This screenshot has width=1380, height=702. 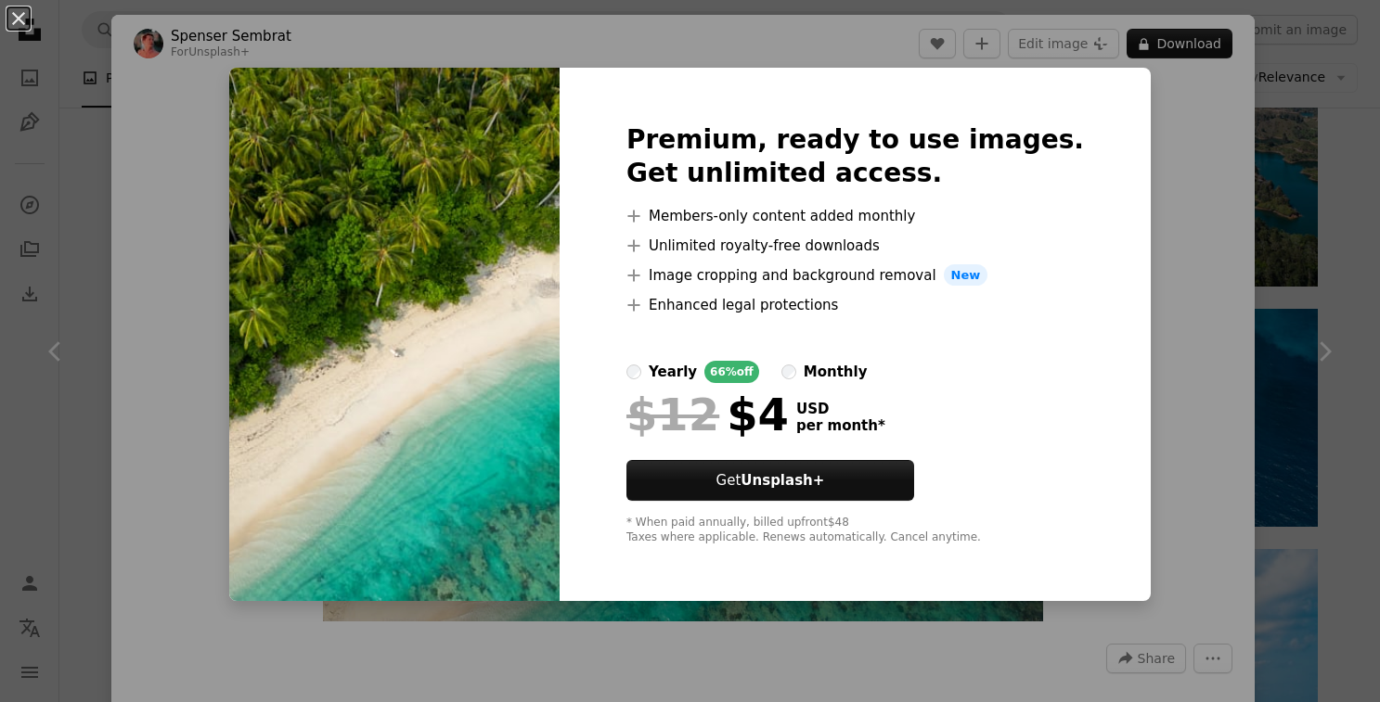 I want to click on li: Enhanced legal protections, so click(x=855, y=305).